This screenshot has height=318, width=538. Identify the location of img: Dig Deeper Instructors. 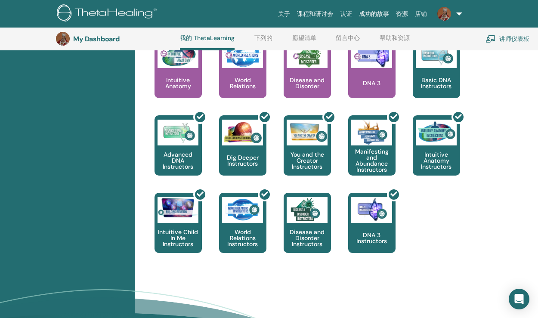
(242, 133).